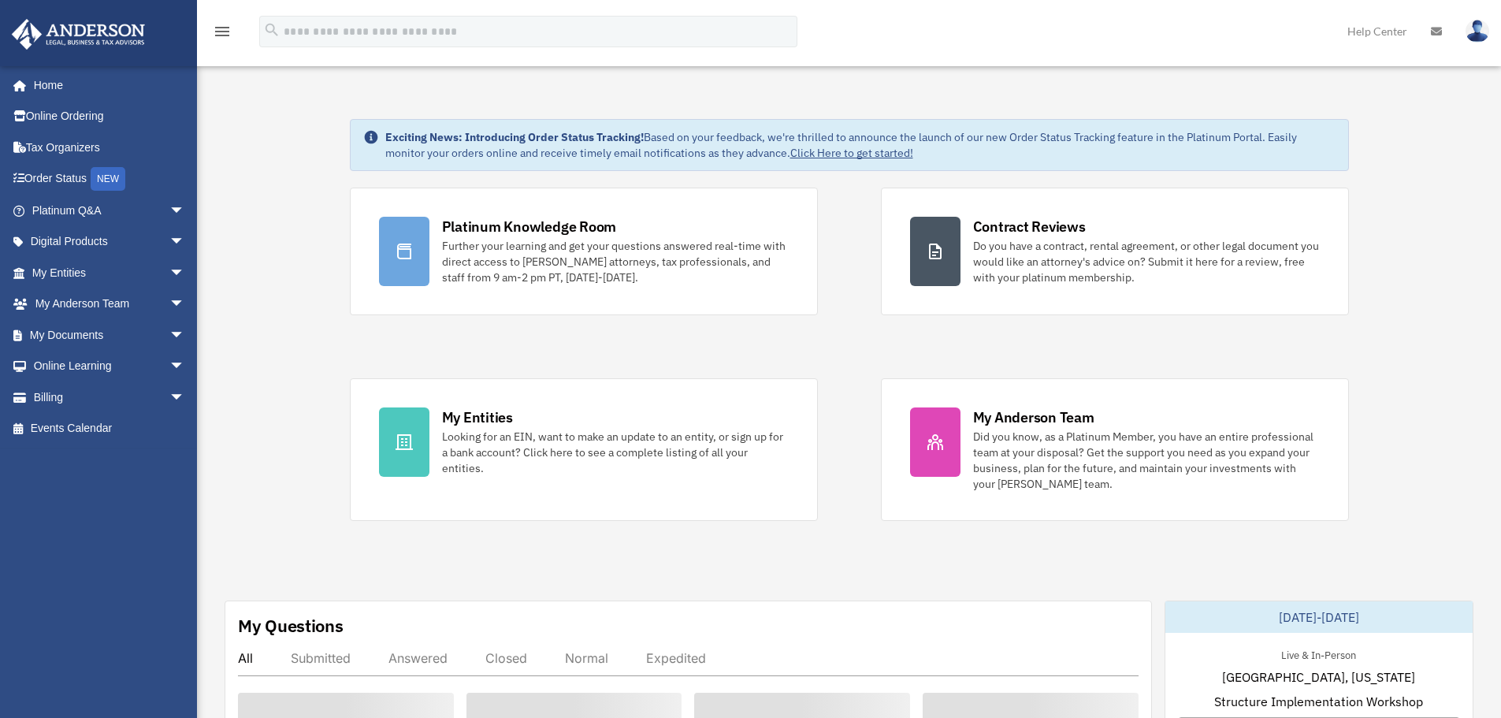  Describe the element at coordinates (1115, 251) in the screenshot. I see `a: Contract Reviews Do you have a contract, rental agreement, or other legal document you would like...` at that location.